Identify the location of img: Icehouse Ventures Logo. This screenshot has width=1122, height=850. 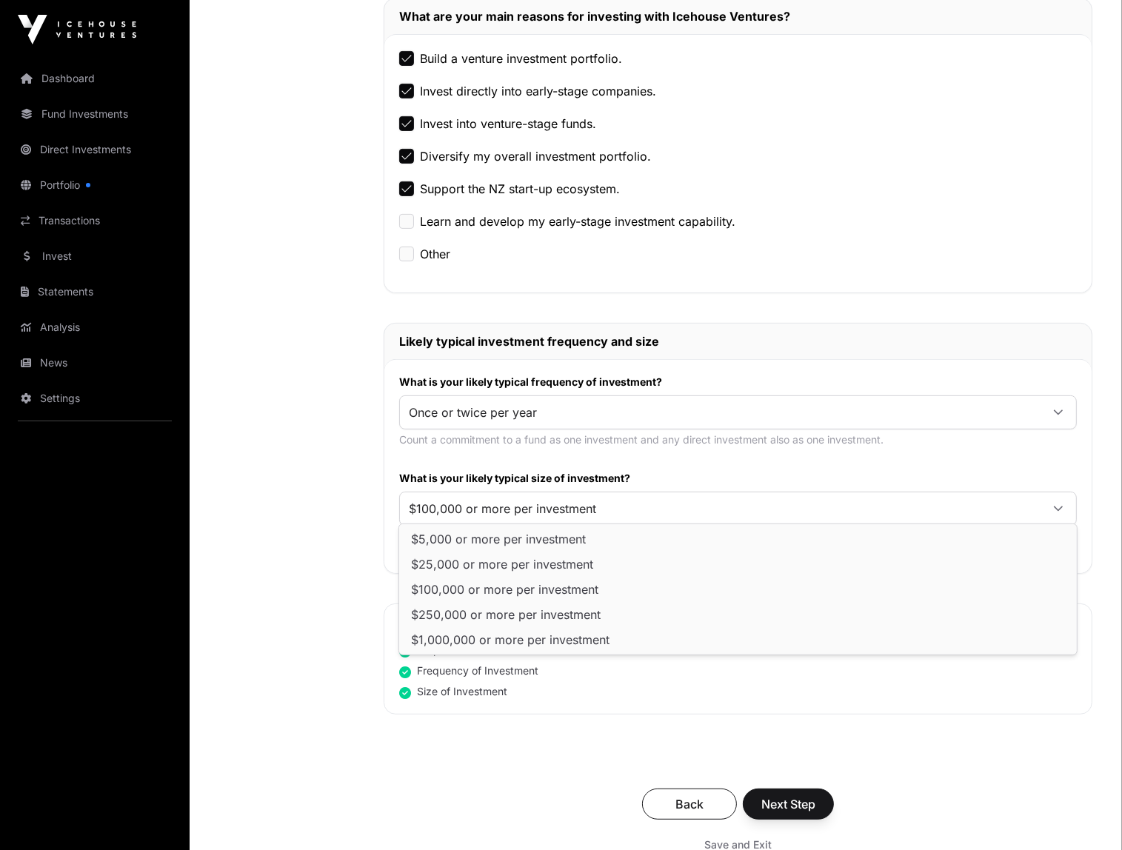
(77, 30).